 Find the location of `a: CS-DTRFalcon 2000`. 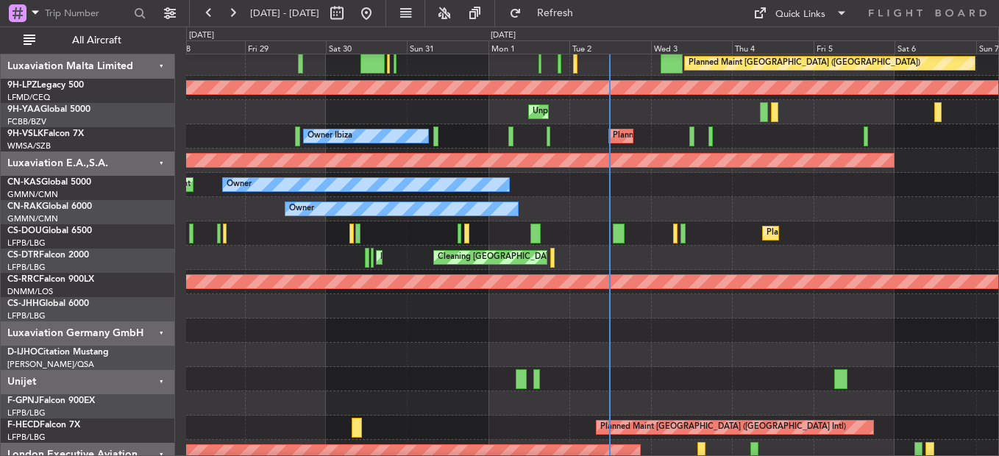

a: CS-DTRFalcon 2000 is located at coordinates (48, 255).